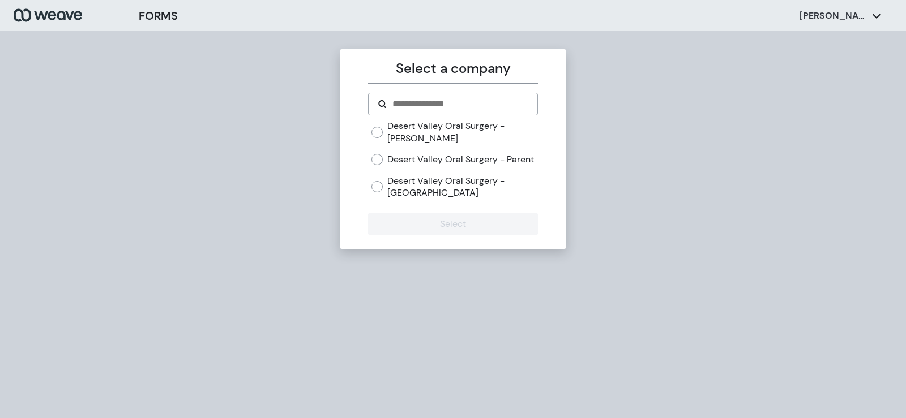  What do you see at coordinates (452, 69) in the screenshot?
I see `p: Select a company` at bounding box center [452, 69].